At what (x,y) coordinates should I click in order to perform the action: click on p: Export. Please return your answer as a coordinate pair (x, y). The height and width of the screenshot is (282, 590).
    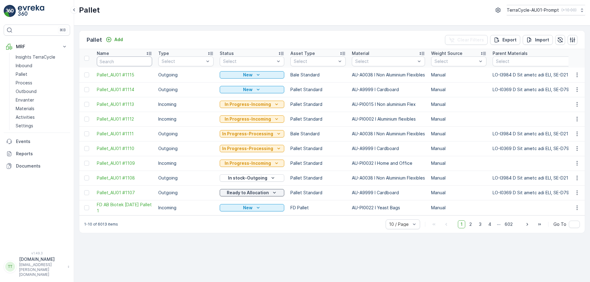
    Looking at the image, I should click on (509, 40).